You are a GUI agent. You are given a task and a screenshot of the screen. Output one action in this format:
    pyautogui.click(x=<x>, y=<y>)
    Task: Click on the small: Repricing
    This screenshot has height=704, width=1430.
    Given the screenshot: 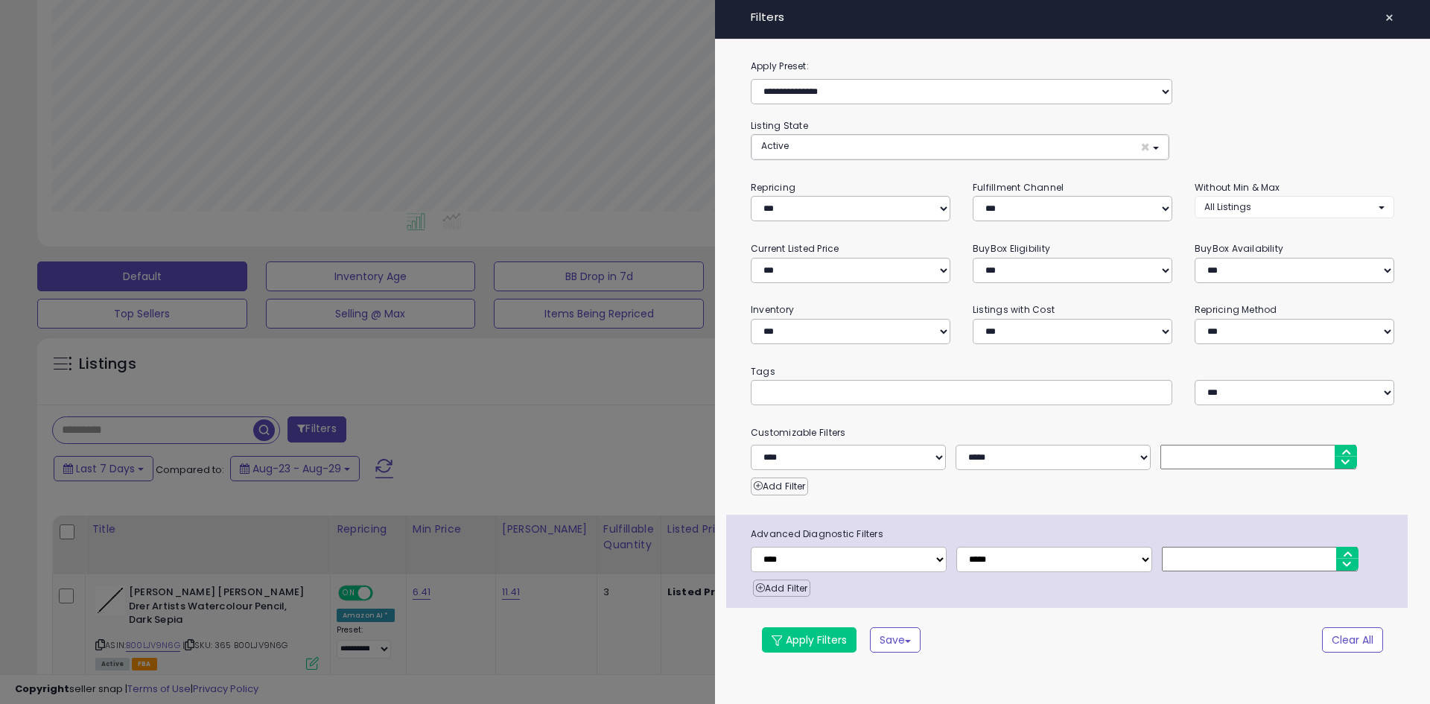 What is the action you would take?
    pyautogui.click(x=773, y=187)
    